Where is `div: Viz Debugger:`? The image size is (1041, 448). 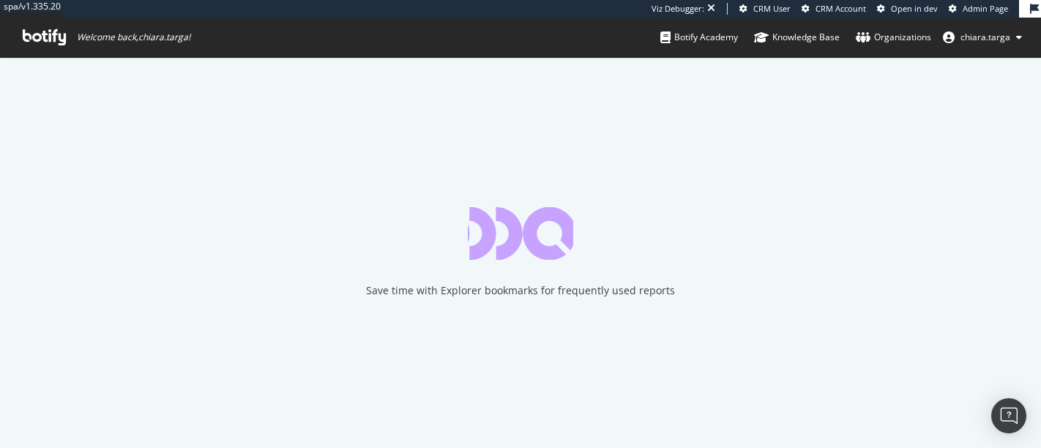
div: Viz Debugger: is located at coordinates (678, 9).